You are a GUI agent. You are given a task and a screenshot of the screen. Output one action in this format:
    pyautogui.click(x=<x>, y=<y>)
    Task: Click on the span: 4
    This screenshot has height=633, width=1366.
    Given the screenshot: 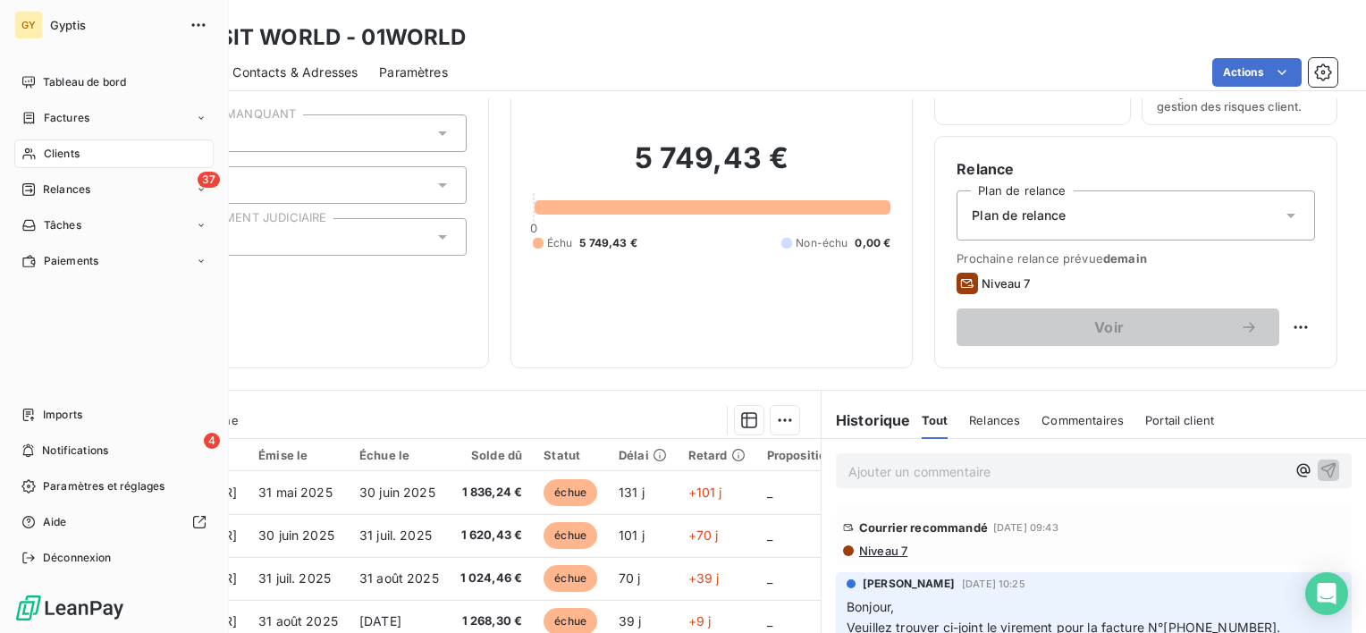 What is the action you would take?
    pyautogui.click(x=212, y=441)
    